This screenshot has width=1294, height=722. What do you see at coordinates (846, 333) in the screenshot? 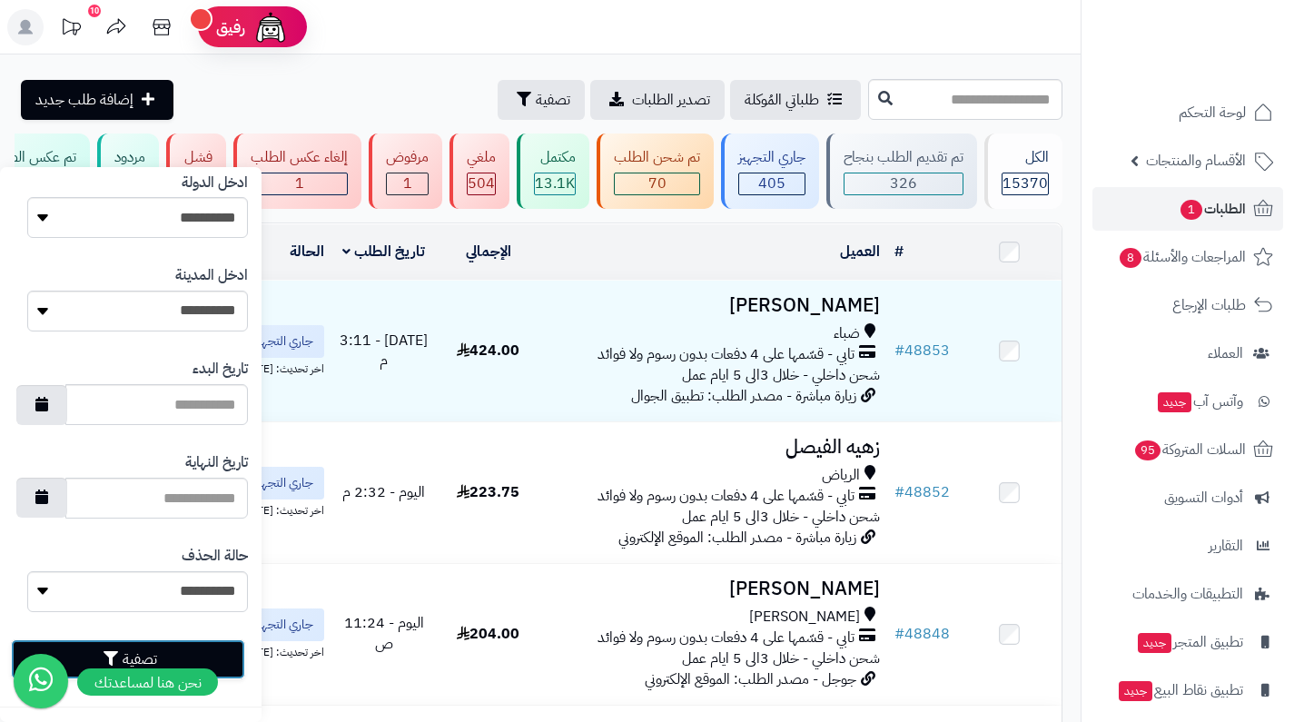
I see `span: ضباء` at bounding box center [846, 333].